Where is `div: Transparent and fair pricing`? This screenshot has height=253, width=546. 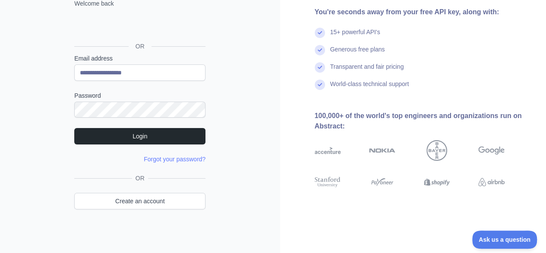
div: Transparent and fair pricing is located at coordinates (367, 71).